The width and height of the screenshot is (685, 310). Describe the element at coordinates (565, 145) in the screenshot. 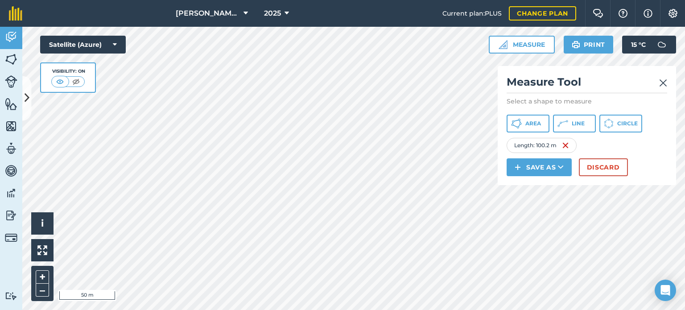

I see `img: svg+xml;base64,PHN2ZyB4bWxucz0iaHR0cDovL3d3dy53My5vcmcvMjAwMC9zdmciIHdpZHRoPSIxNiIgaGVpZ2h0PSIyNC...` at that location.